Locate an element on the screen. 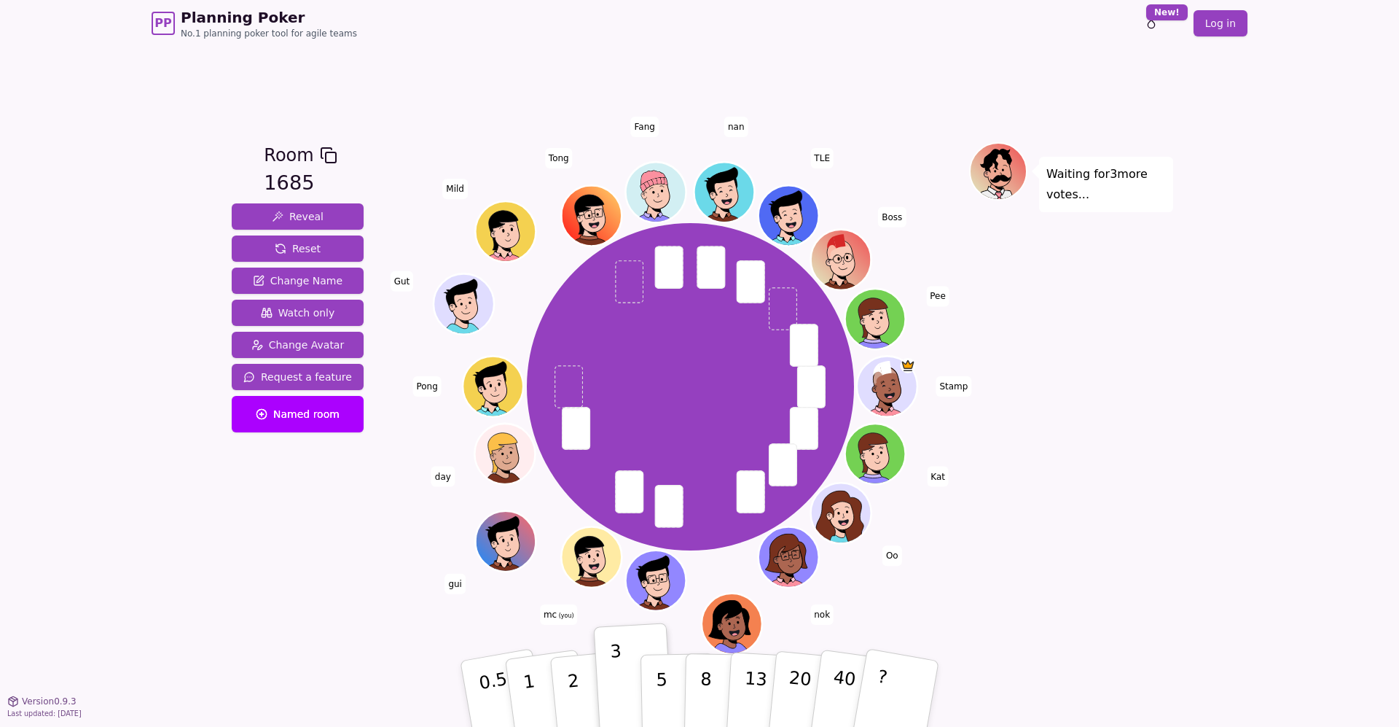 The width and height of the screenshot is (1399, 727). span: Reveal is located at coordinates (297, 216).